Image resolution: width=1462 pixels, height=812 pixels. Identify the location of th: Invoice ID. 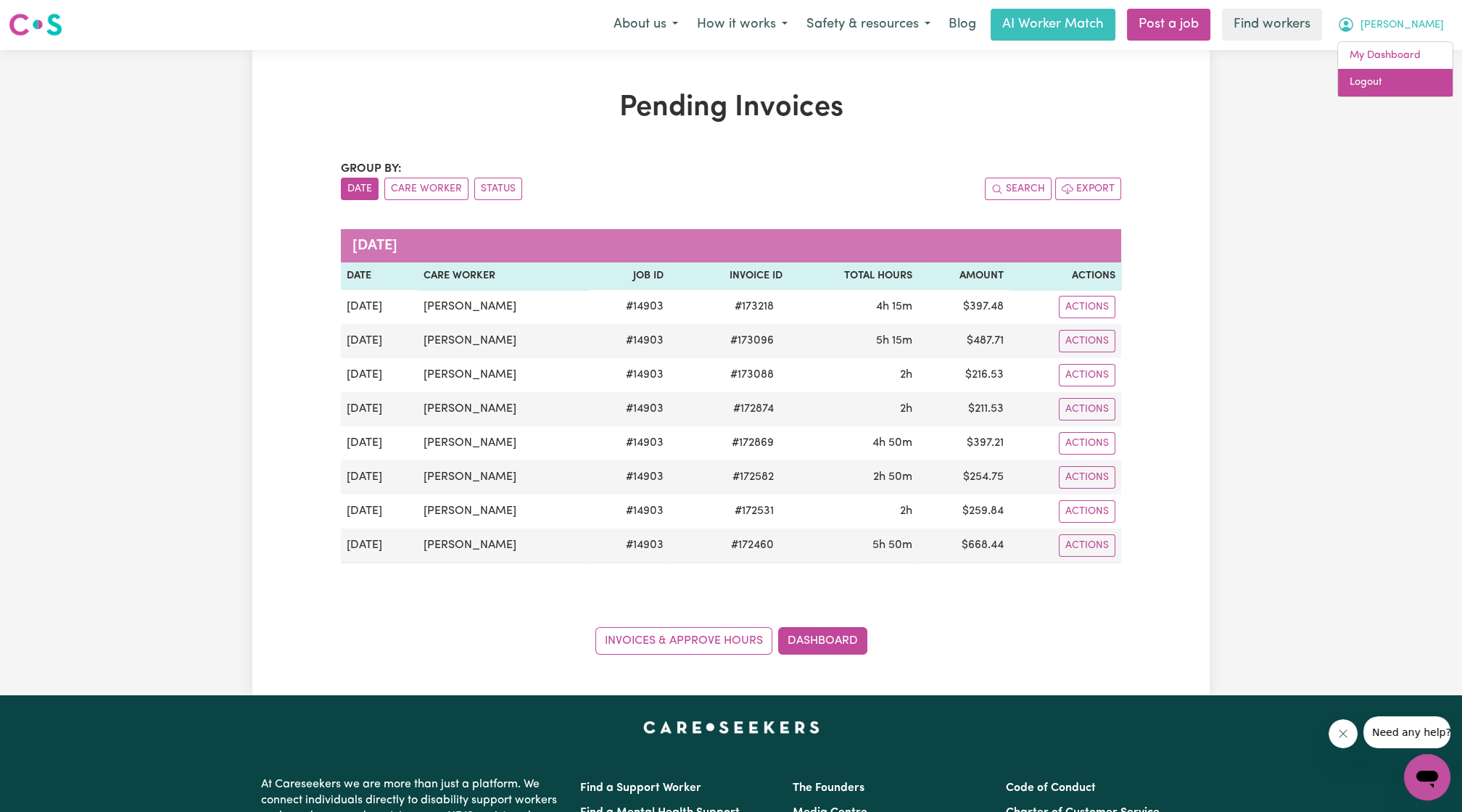
(729, 276).